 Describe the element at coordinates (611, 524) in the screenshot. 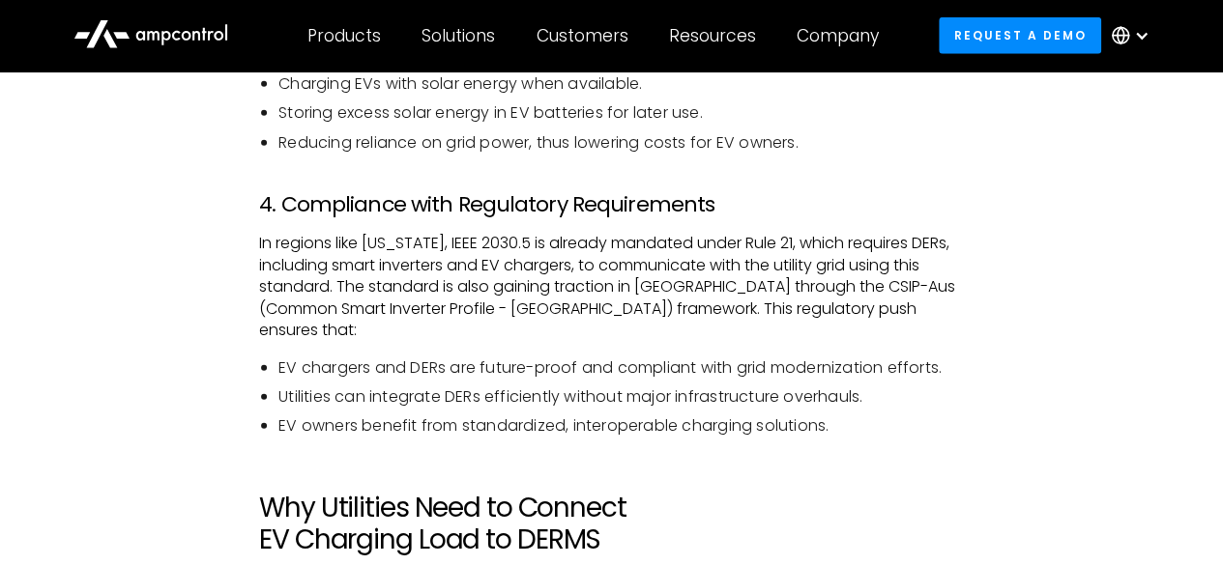

I see `h2: Why Utilities Need to Connect EV Charging Load to DERMS` at that location.